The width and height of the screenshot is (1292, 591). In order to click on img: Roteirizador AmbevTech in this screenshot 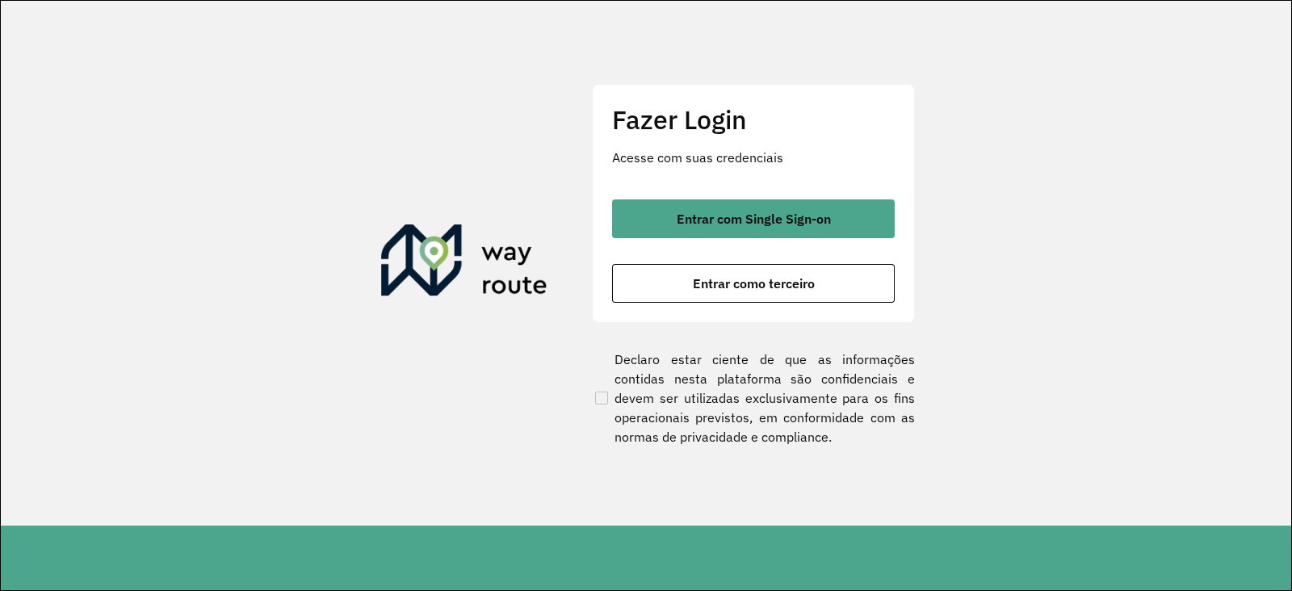, I will do `click(464, 263)`.